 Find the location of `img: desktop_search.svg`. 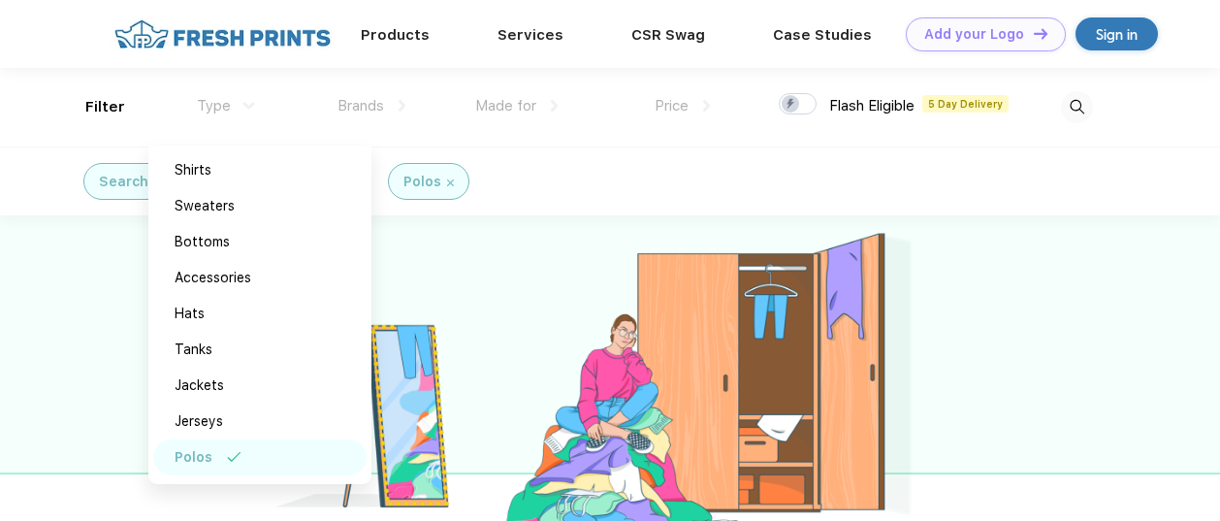

img: desktop_search.svg is located at coordinates (1076, 107).